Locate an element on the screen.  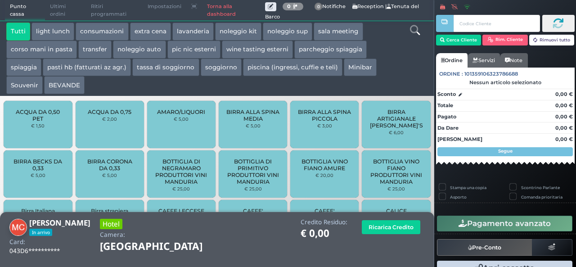
label: Asporto is located at coordinates (458, 197).